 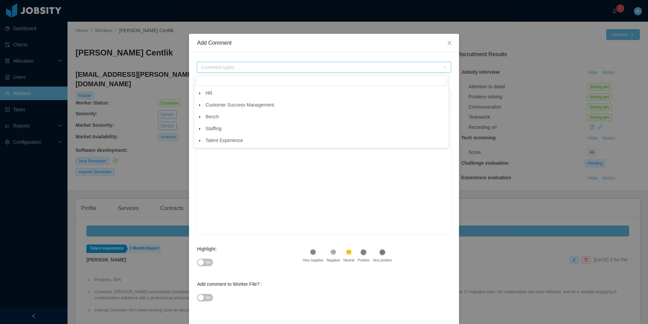 What do you see at coordinates (450, 43) in the screenshot?
I see `i: icon: close` at bounding box center [450, 43].